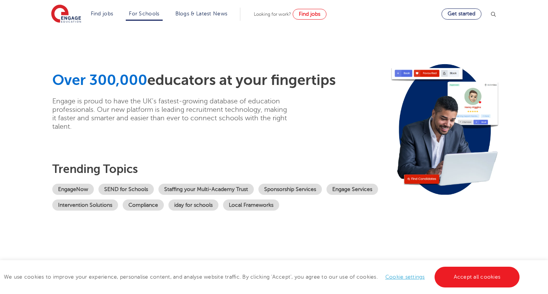 Image resolution: width=548 pixels, height=294 pixels. What do you see at coordinates (143, 205) in the screenshot?
I see `a: Compliance` at bounding box center [143, 205].